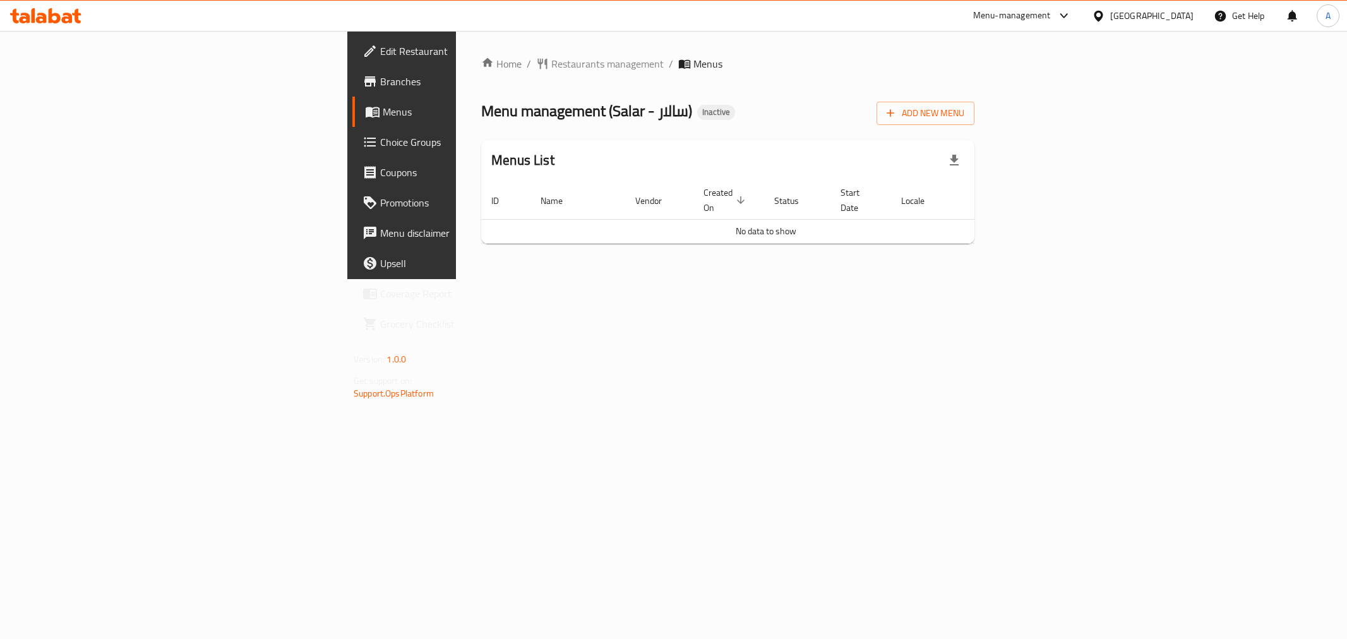  Describe the element at coordinates (383, 381) in the screenshot. I see `span: Get support on:` at that location.